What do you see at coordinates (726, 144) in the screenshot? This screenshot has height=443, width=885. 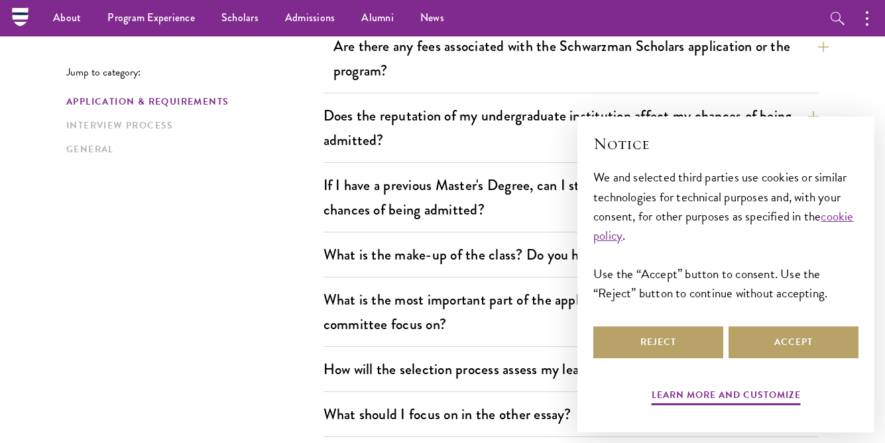 I see `h2: Notice` at bounding box center [726, 144].